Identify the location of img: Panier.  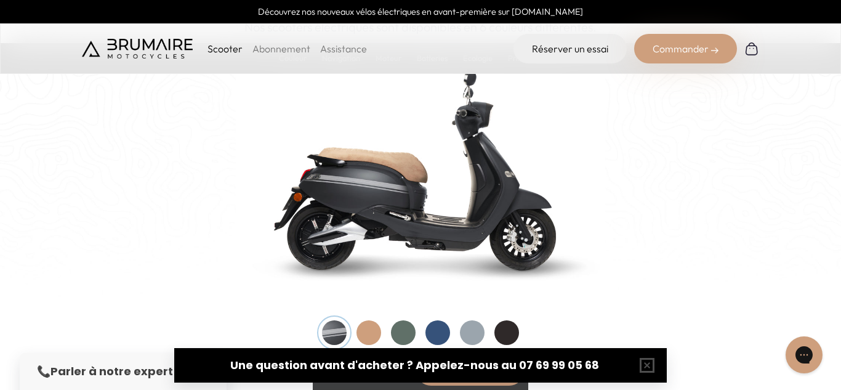
(752, 49).